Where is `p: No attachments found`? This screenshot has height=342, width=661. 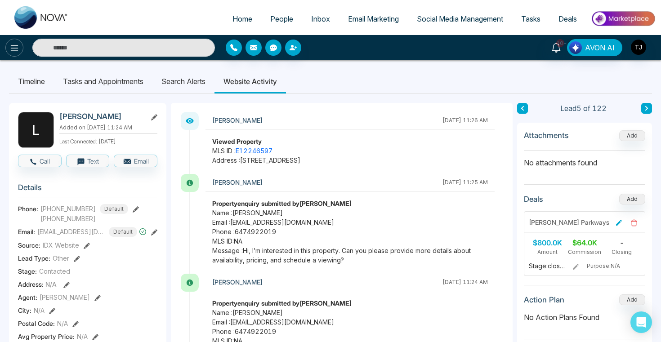
p: No attachments found is located at coordinates (585, 159).